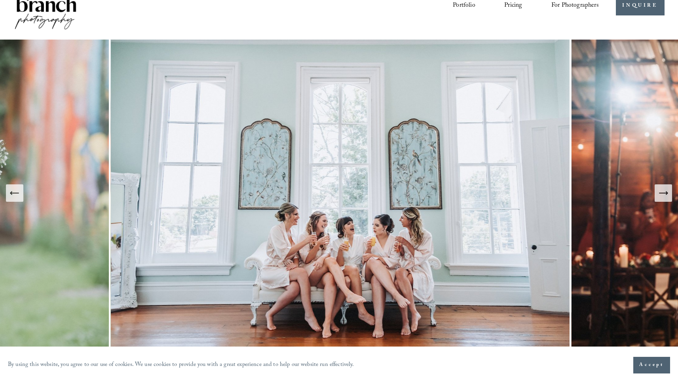 The image size is (678, 379). Describe the element at coordinates (652, 365) in the screenshot. I see `span: Accept` at that location.